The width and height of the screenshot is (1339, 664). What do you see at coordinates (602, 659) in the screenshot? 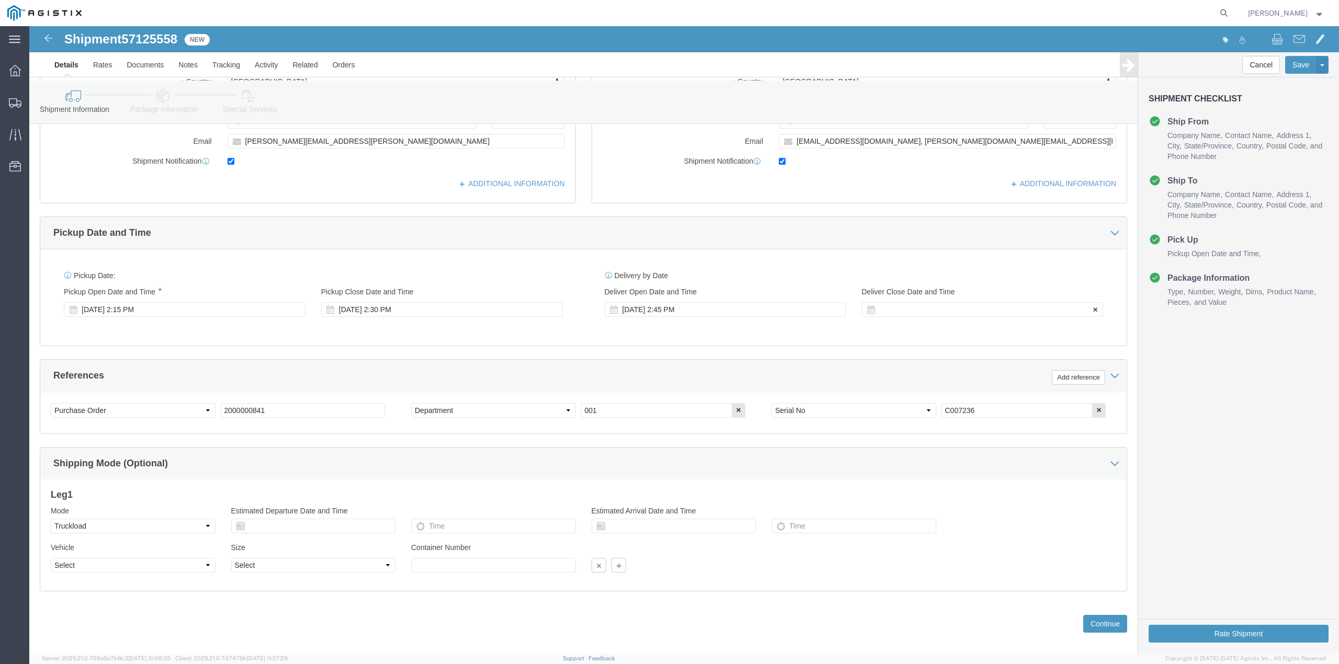
I see `a: Feedback` at bounding box center [602, 659].